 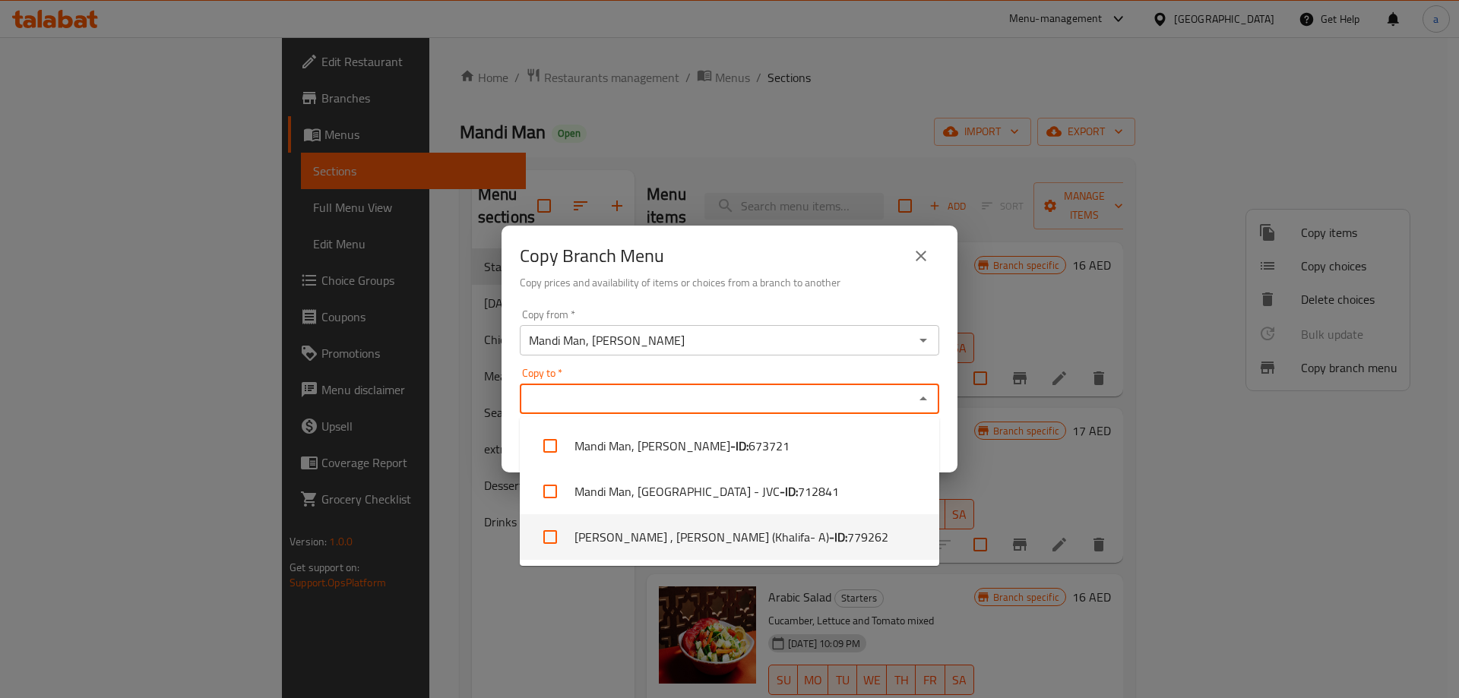 I want to click on button: Open, so click(x=923, y=340).